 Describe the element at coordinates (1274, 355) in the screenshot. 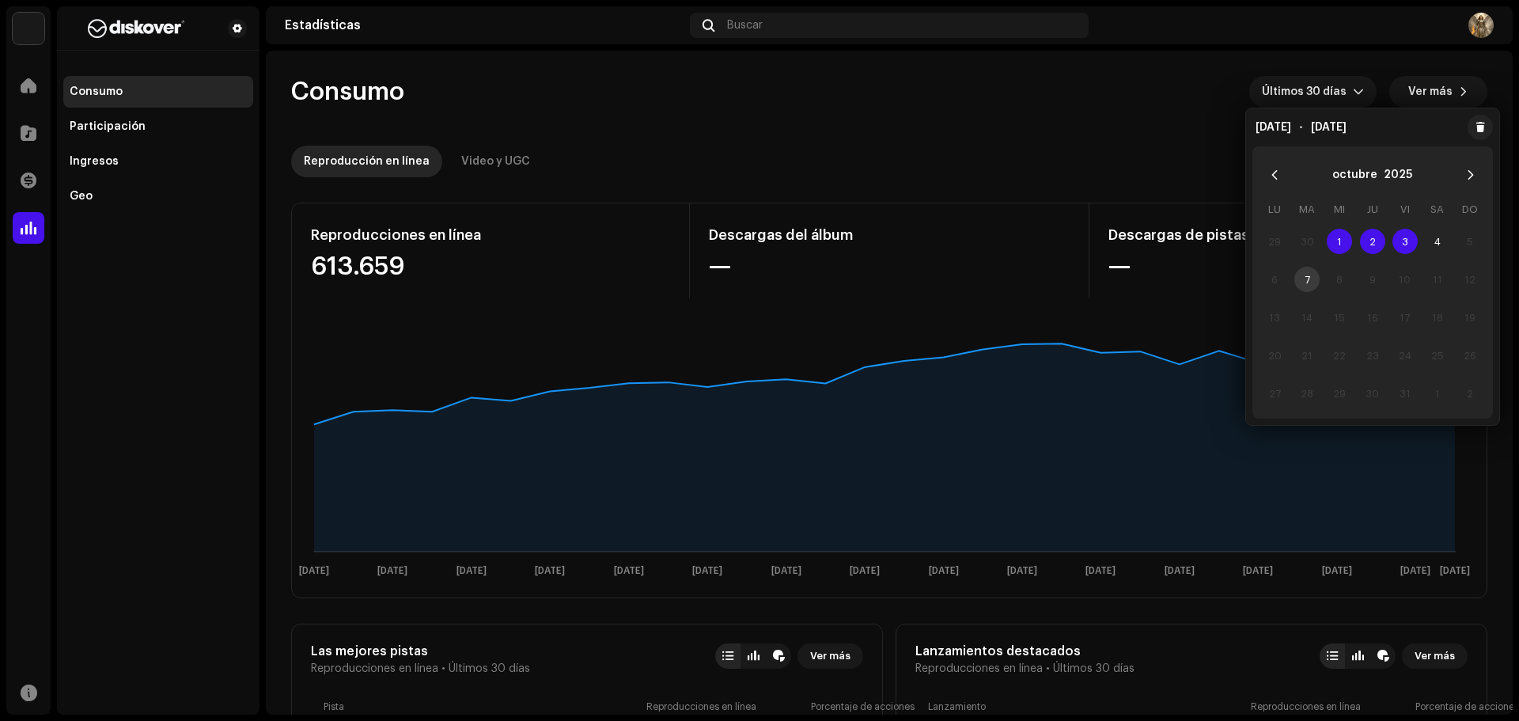

I see `td: 20` at that location.